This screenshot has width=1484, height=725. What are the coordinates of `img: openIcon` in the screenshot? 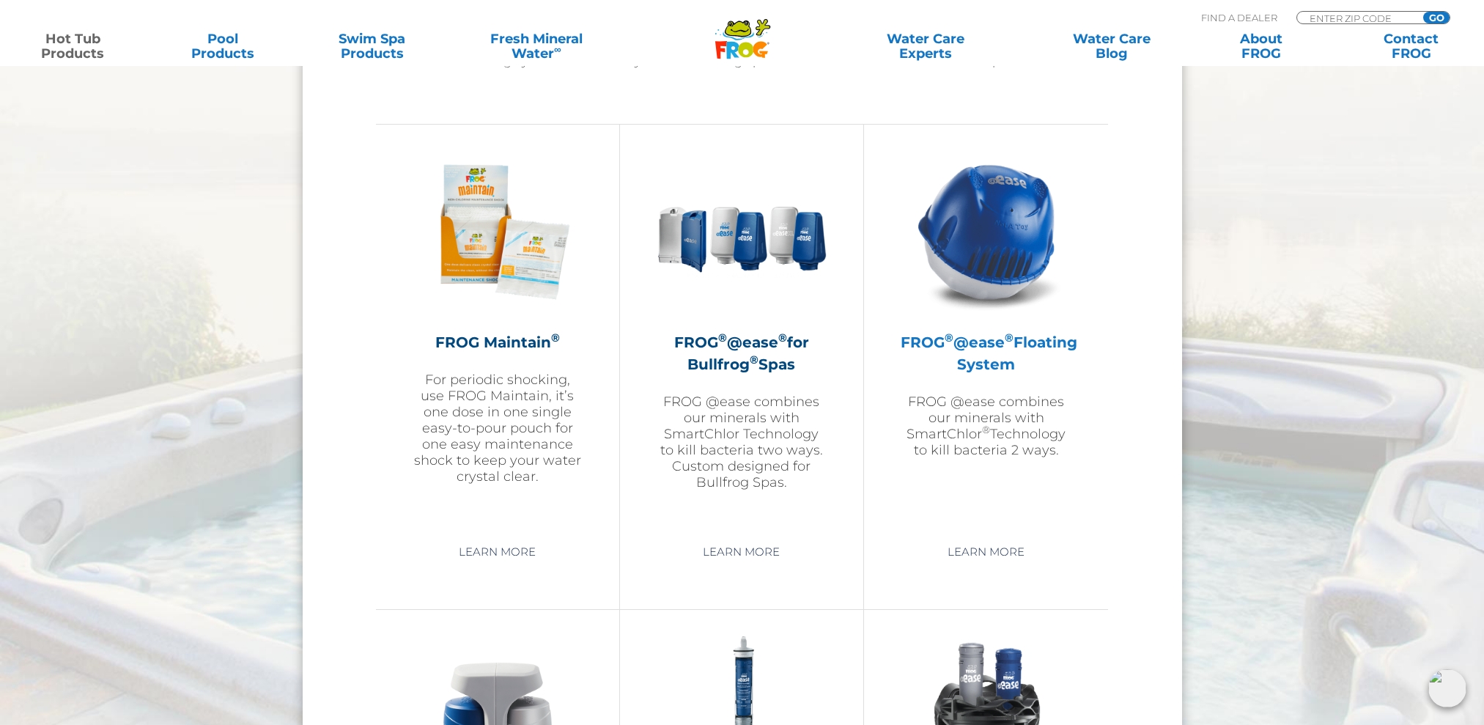 It's located at (1447, 688).